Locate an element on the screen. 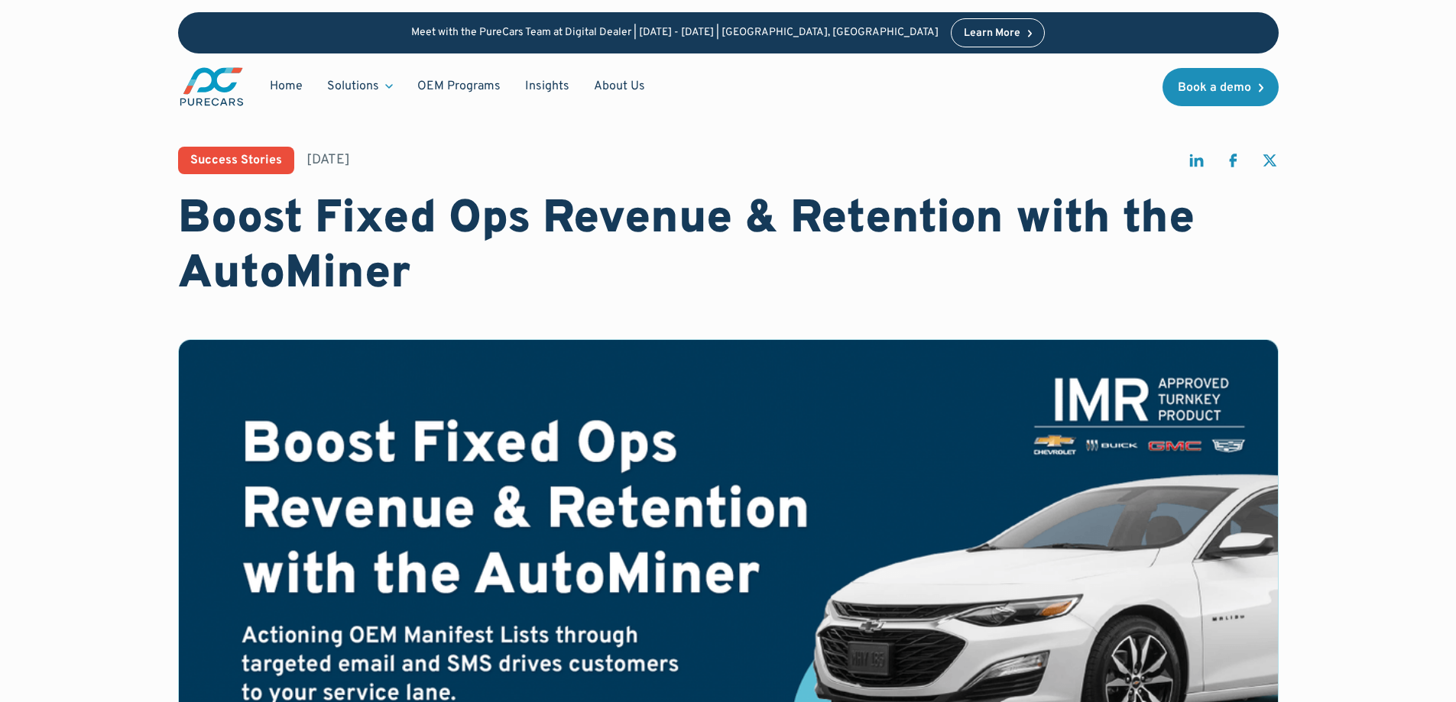 The height and width of the screenshot is (702, 1456). div: Book a demo is located at coordinates (1214, 88).